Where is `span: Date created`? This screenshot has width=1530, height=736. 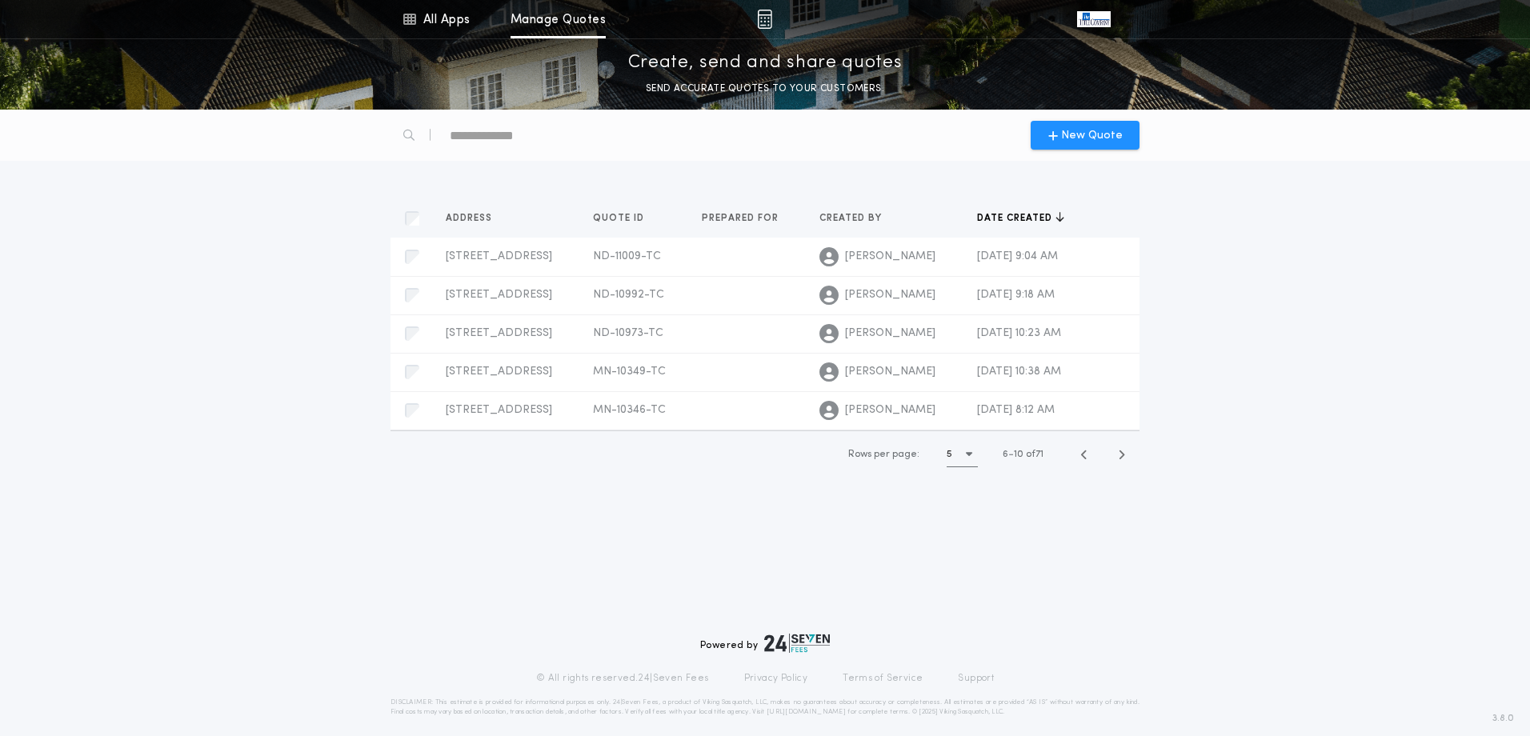
span: Date created is located at coordinates (1016, 218).